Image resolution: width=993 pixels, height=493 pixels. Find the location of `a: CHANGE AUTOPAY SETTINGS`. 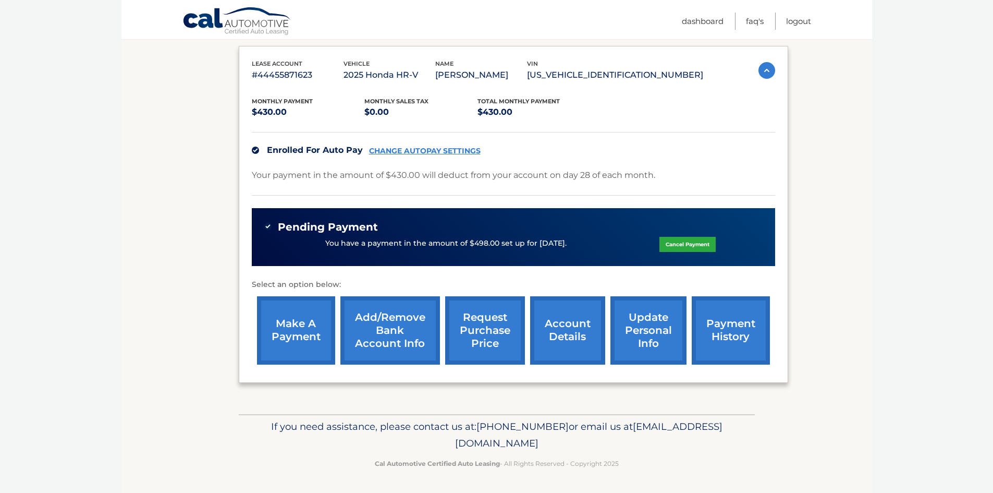

a: CHANGE AUTOPAY SETTINGS is located at coordinates (425, 151).